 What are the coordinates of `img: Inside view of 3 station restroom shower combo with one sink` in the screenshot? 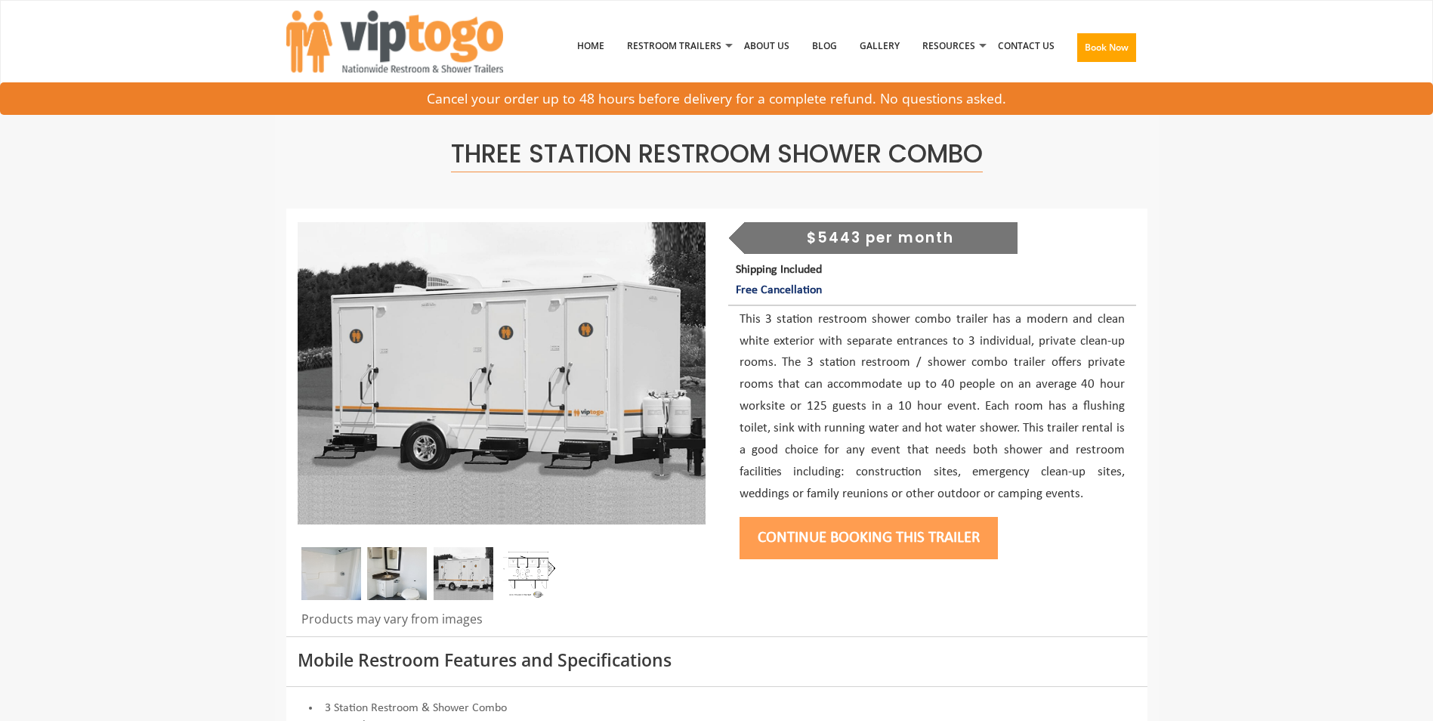 It's located at (397, 573).